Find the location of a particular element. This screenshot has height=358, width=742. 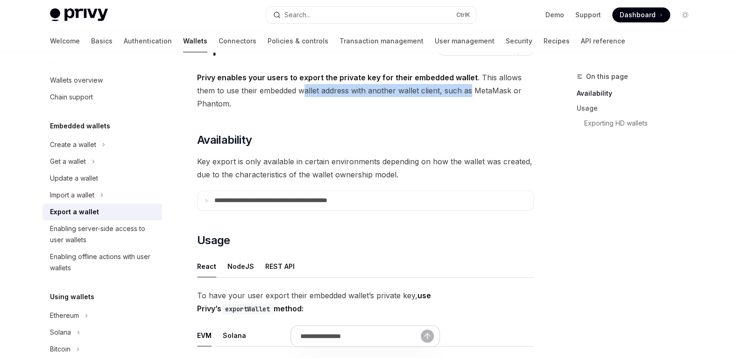

button: NodeJS is located at coordinates (240, 266).